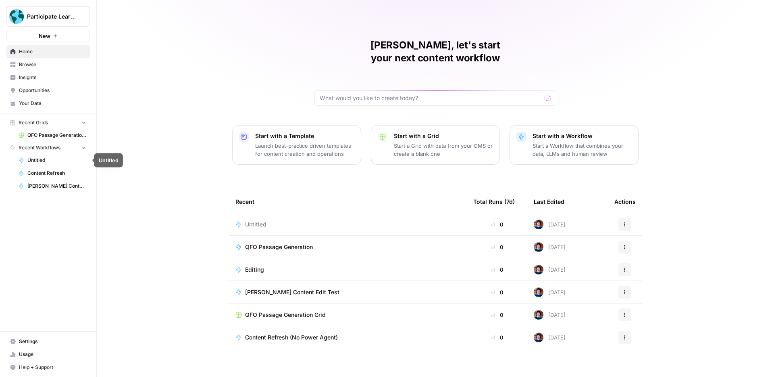 This screenshot has height=377, width=774. What do you see at coordinates (52, 52) in the screenshot?
I see `span: Home` at bounding box center [52, 52].